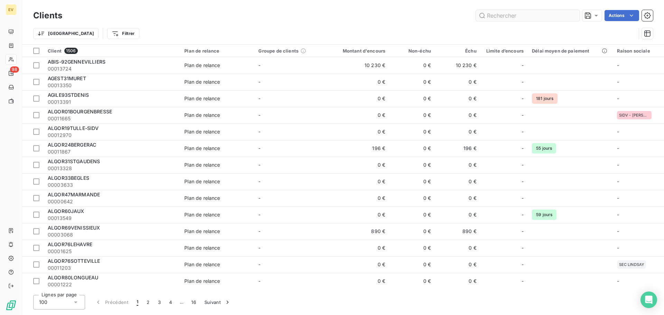 Image resolution: width=664 pixels, height=315 pixels. I want to click on div: Open Intercom Messenger, so click(649, 300).